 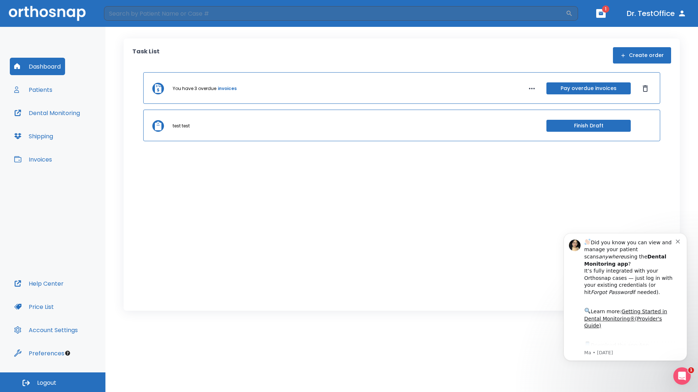 What do you see at coordinates (642, 55) in the screenshot?
I see `button: Create order` at bounding box center [642, 55].